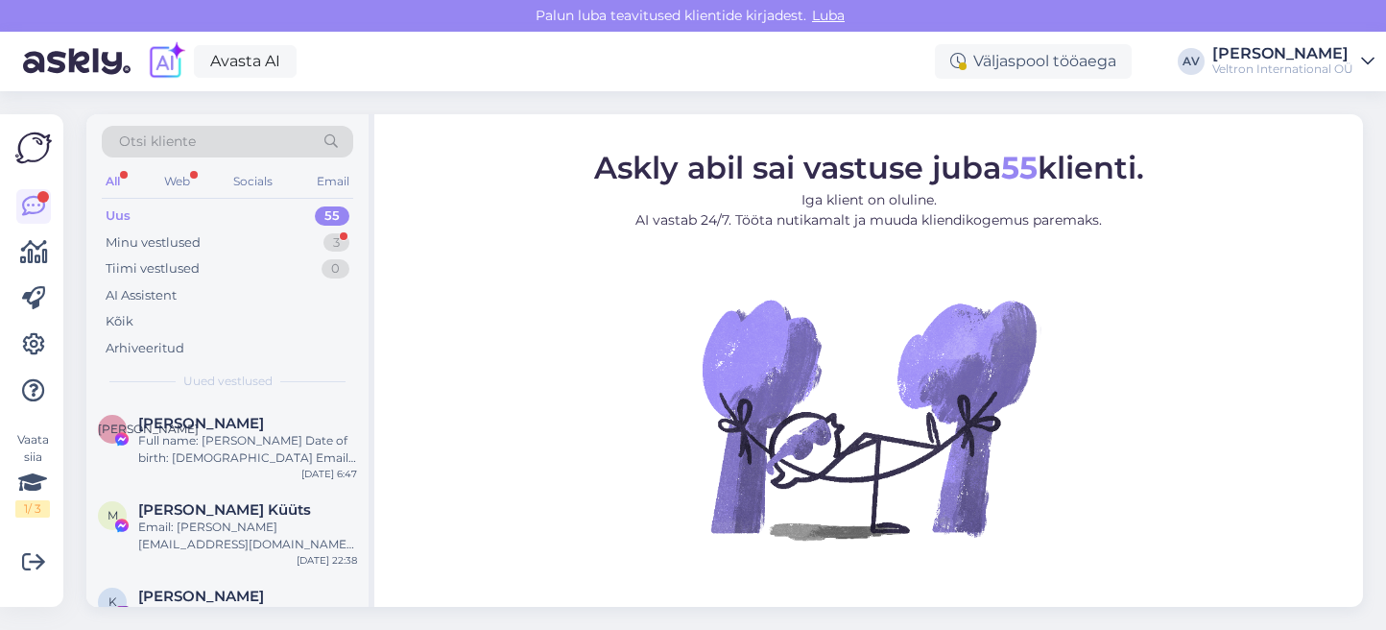  What do you see at coordinates (252, 181) in the screenshot?
I see `div: Socials` at bounding box center [252, 181].